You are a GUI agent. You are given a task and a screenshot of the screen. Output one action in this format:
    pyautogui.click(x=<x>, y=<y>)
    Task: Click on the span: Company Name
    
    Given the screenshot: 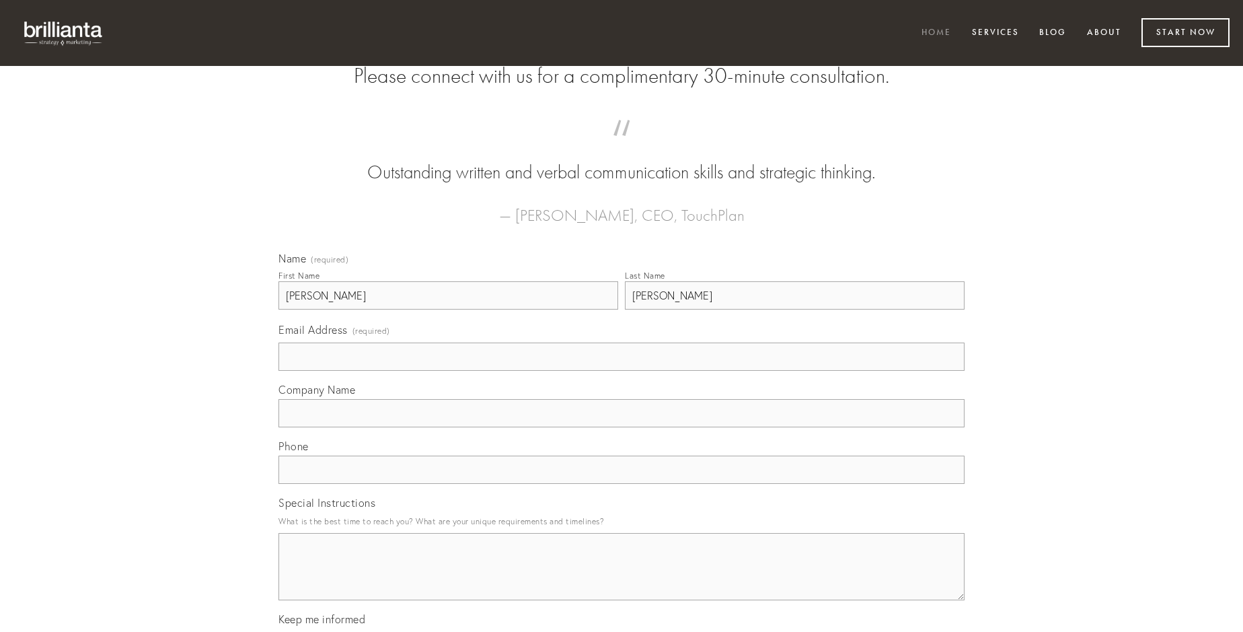 What is the action you would take?
    pyautogui.click(x=317, y=390)
    